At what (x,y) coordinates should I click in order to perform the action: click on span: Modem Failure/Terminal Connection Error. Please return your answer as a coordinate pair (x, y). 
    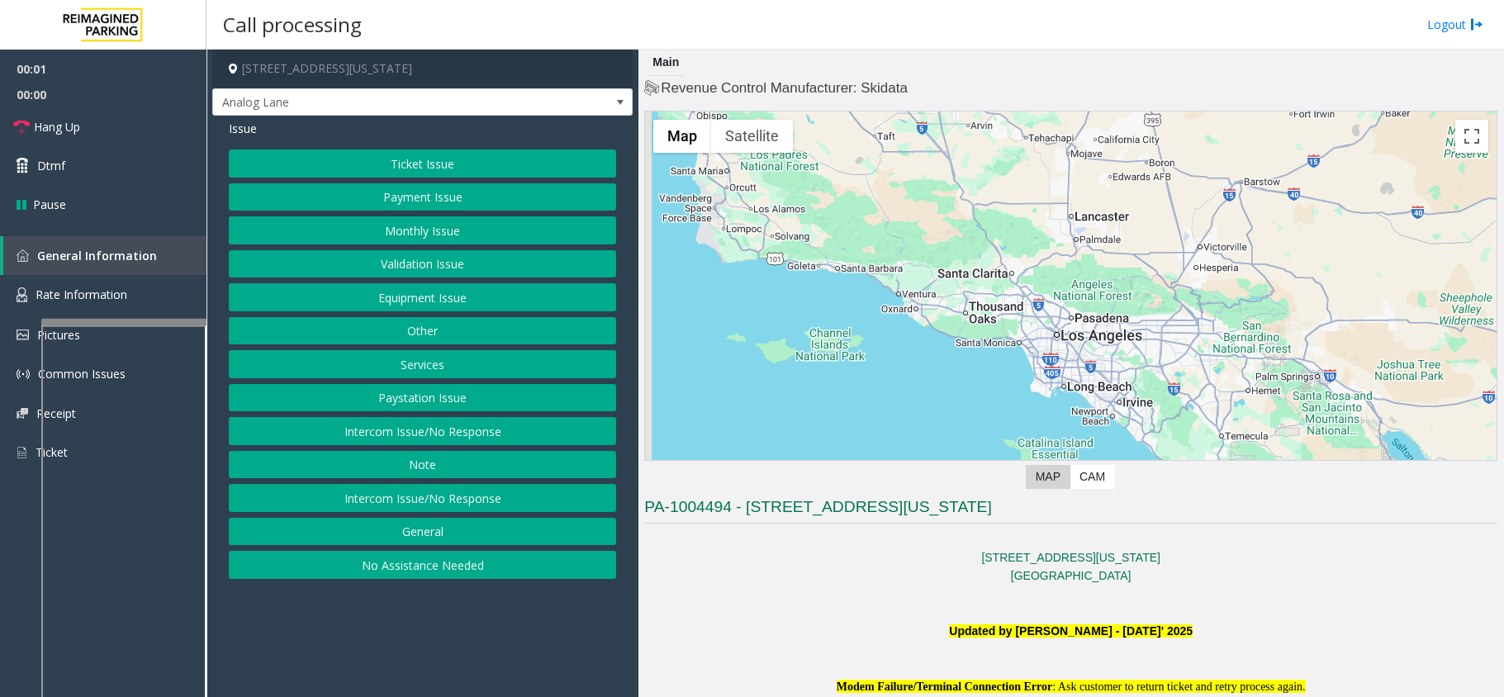
    Looking at the image, I should click on (944, 686).